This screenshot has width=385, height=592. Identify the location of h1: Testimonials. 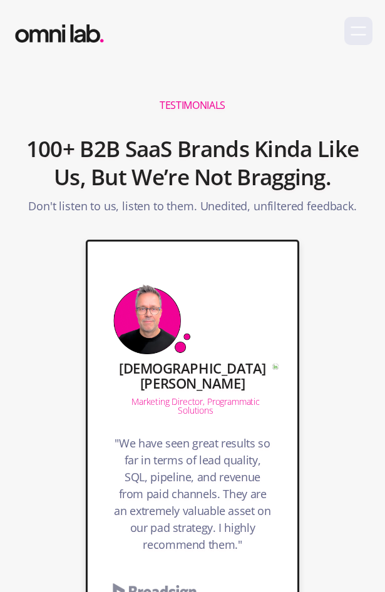
(192, 105).